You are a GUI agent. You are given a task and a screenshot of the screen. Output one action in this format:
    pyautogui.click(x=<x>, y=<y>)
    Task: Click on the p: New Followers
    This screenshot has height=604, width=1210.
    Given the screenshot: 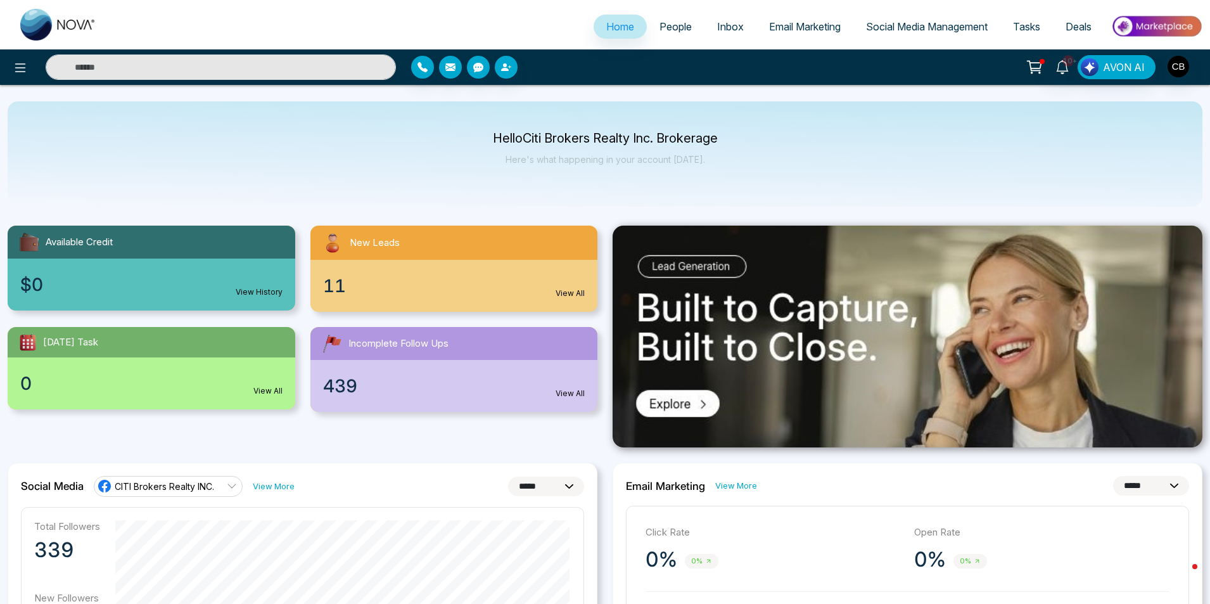 What is the action you would take?
    pyautogui.click(x=67, y=597)
    